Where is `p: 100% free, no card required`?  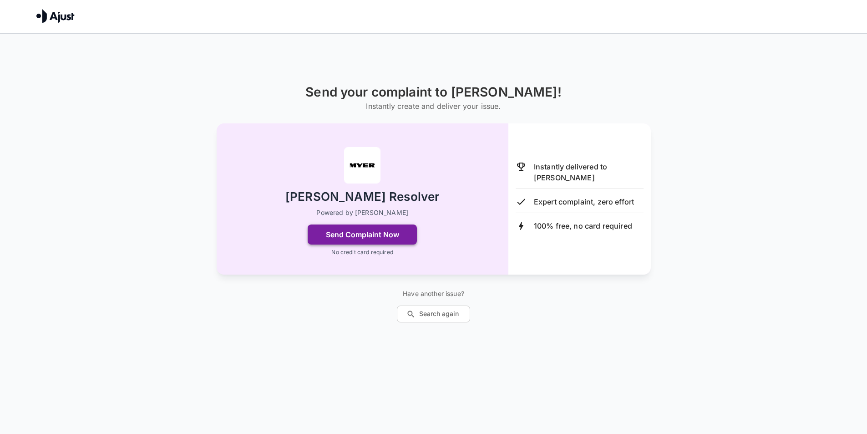 p: 100% free, no card required is located at coordinates (583, 226).